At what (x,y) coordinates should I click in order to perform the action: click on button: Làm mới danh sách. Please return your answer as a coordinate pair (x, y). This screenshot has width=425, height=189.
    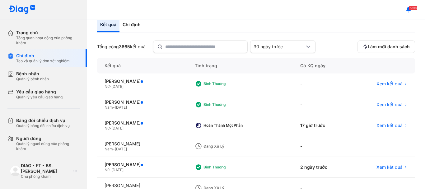
    Looking at the image, I should click on (386, 47).